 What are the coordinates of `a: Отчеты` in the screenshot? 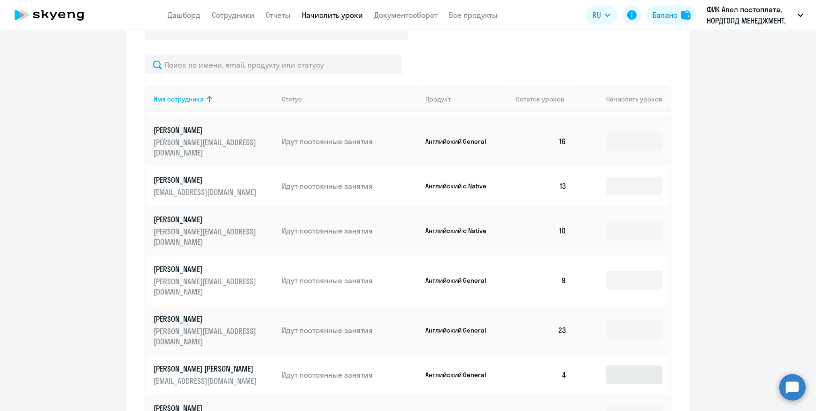 It's located at (278, 15).